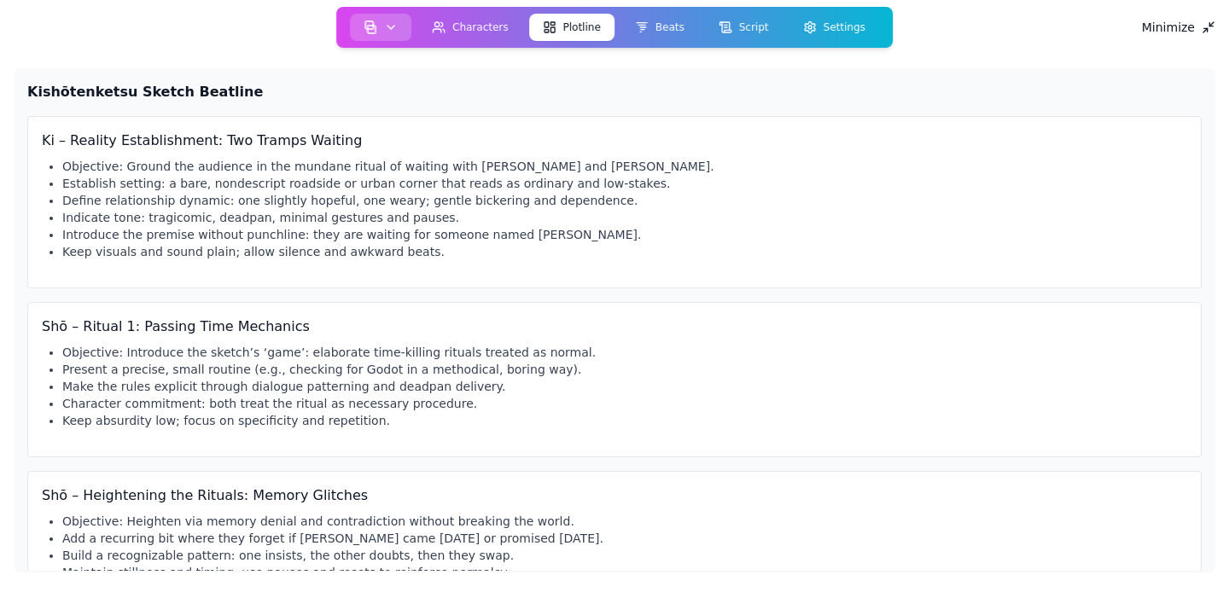  Describe the element at coordinates (1179, 27) in the screenshot. I see `div: Minimize` at that location.